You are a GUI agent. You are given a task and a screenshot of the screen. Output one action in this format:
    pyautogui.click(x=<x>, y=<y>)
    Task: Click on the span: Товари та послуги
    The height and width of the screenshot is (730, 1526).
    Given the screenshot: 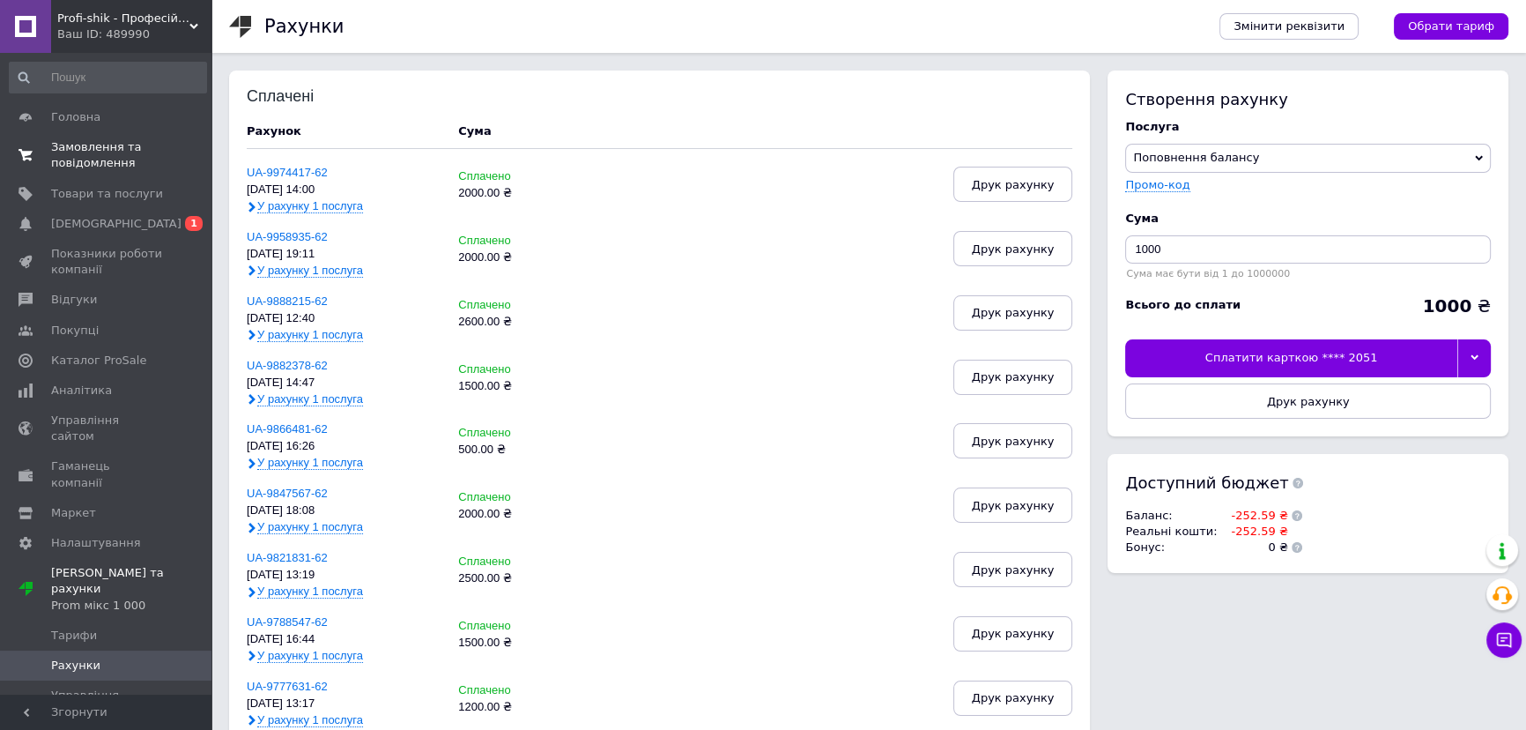 What is the action you would take?
    pyautogui.click(x=107, y=194)
    